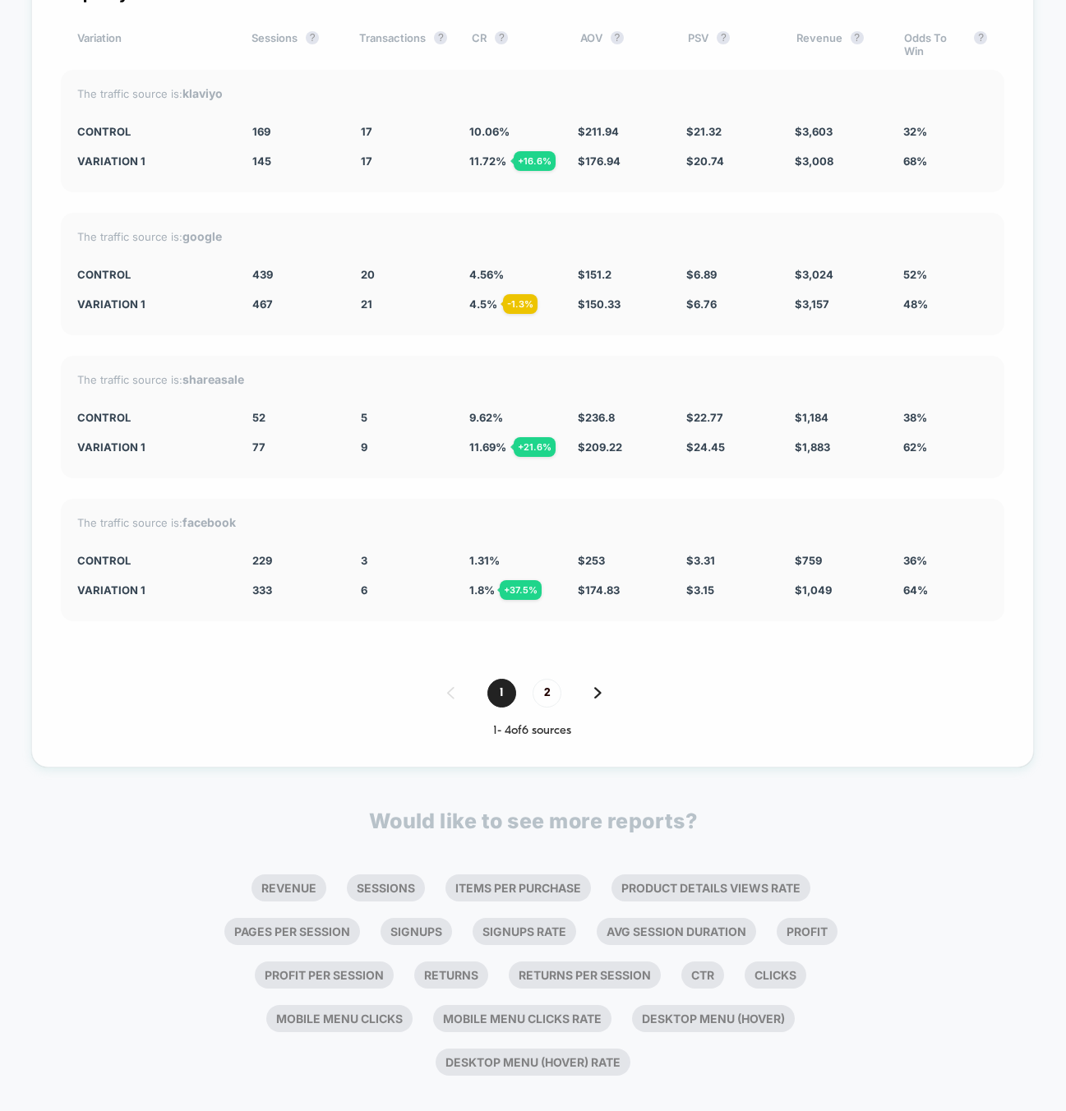 The width and height of the screenshot is (1066, 1111). Describe the element at coordinates (546, 693) in the screenshot. I see `span: 2` at that location.